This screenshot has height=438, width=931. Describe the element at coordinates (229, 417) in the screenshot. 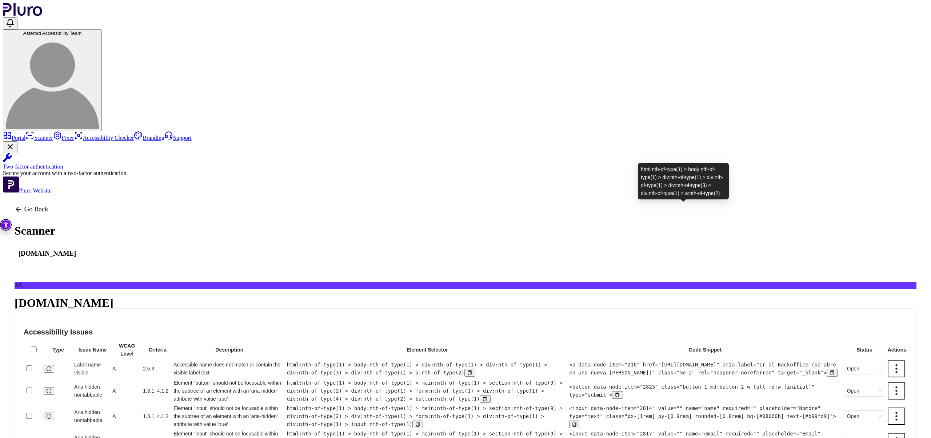

I see `div: Element "input" should not be focusable within the subtree of an element with an 'aria-hidden' at...` at that location.